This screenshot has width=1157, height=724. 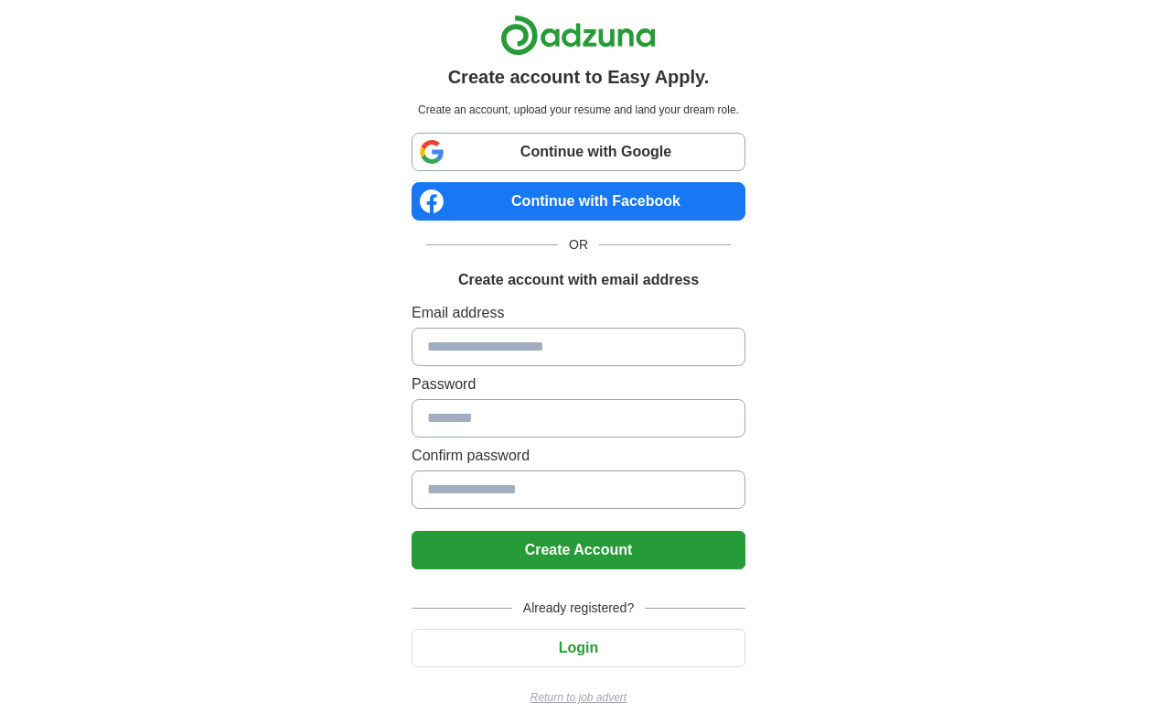 I want to click on a: Continue with Facebook, so click(x=578, y=201).